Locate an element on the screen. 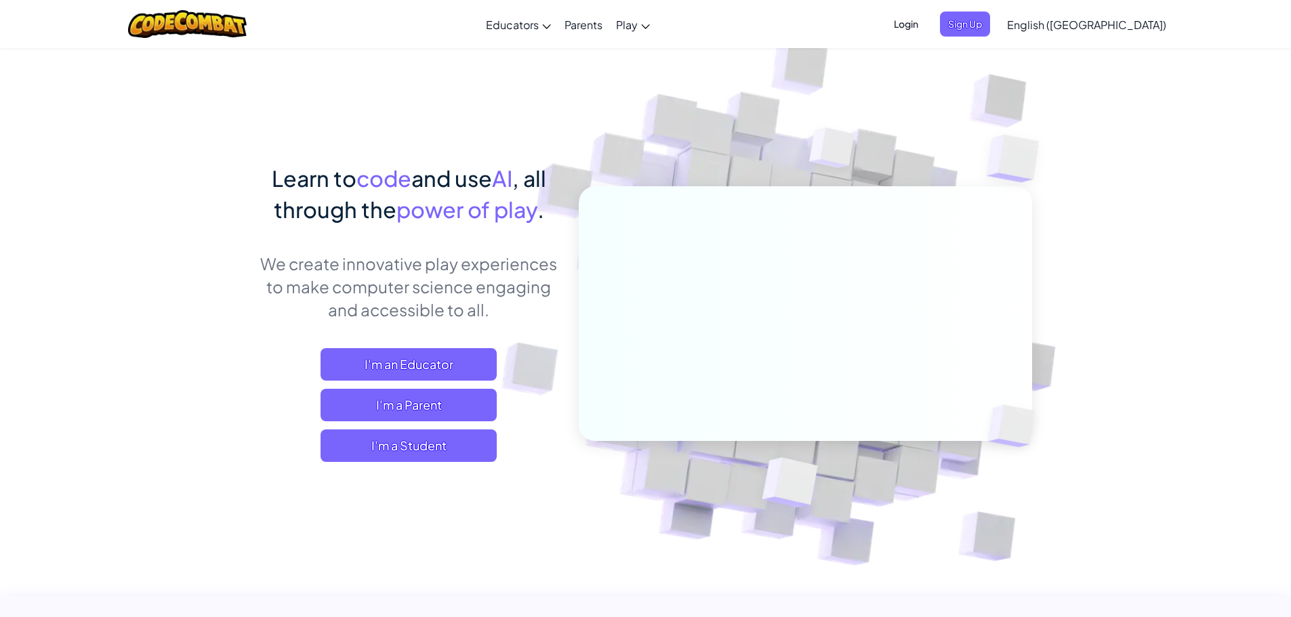 This screenshot has width=1291, height=617. span: Login is located at coordinates (906, 24).